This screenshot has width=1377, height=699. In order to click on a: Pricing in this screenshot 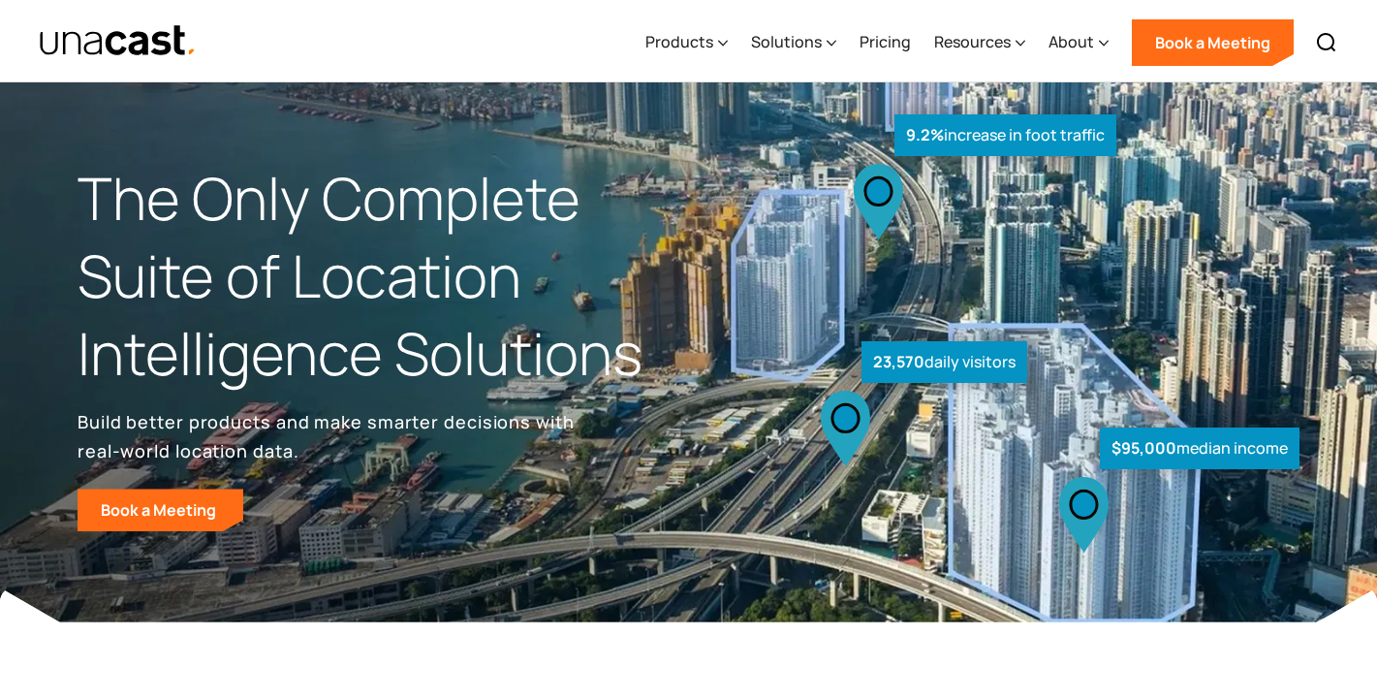, I will do `click(885, 43)`.